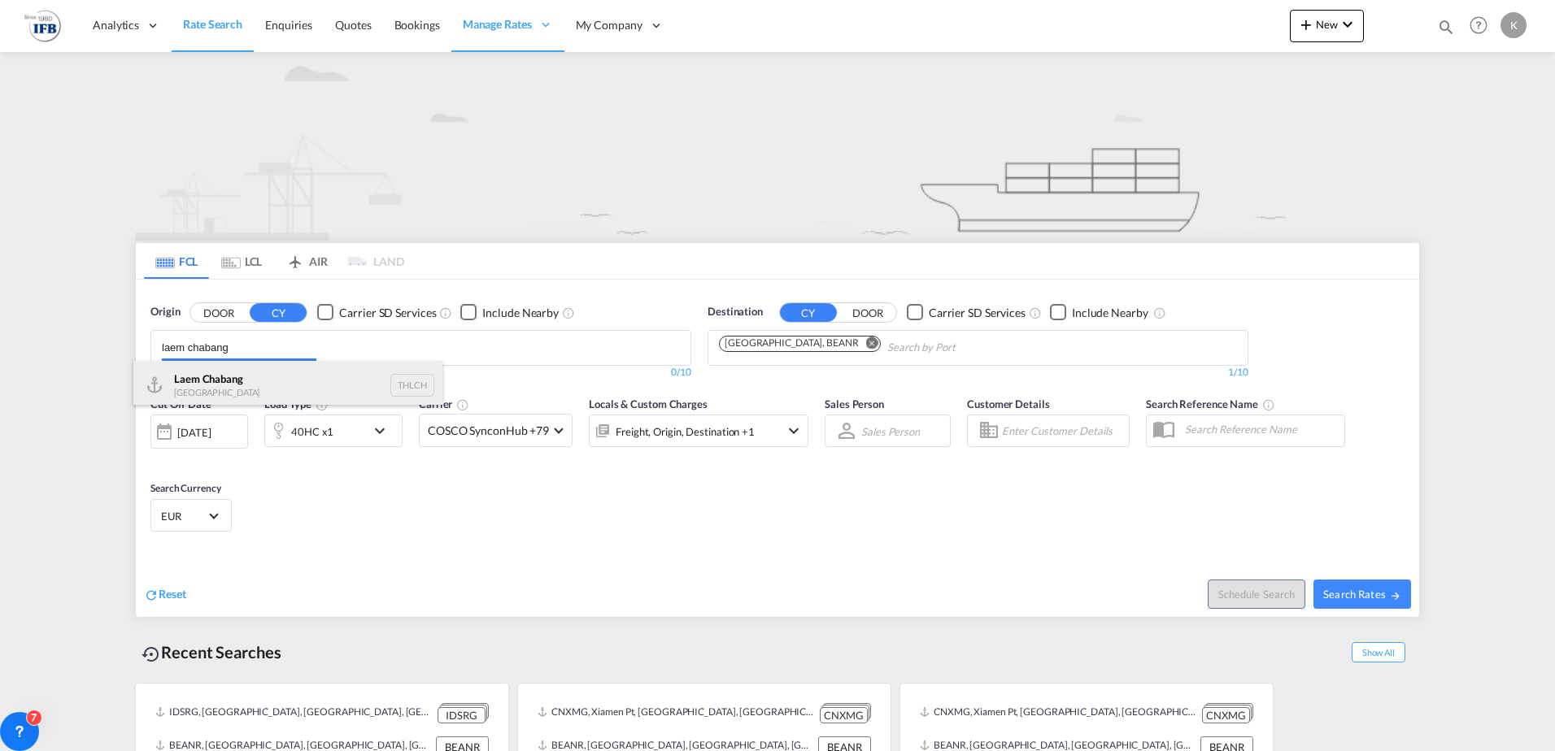 This screenshot has width=1555, height=751. What do you see at coordinates (165, 595) in the screenshot?
I see `div: icon-refreshReset` at bounding box center [165, 595].